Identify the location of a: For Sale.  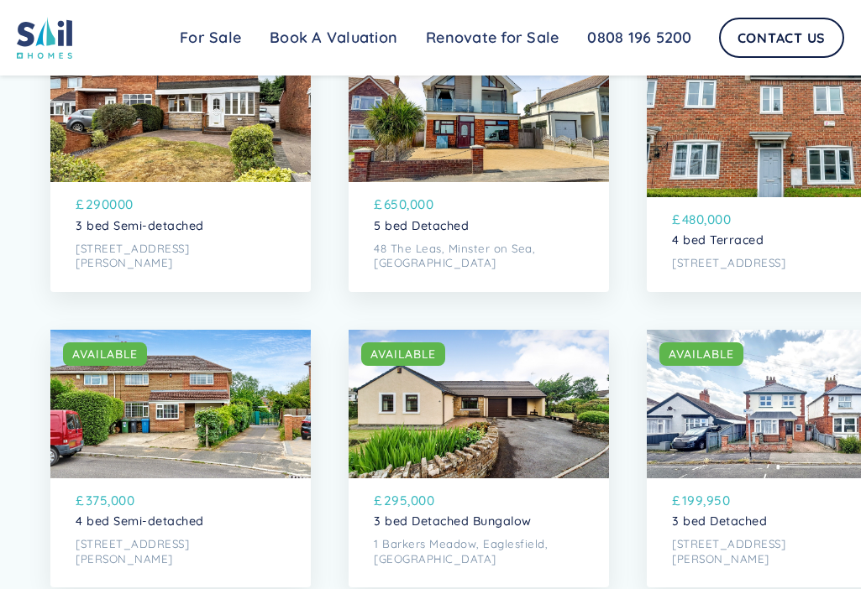
(210, 38).